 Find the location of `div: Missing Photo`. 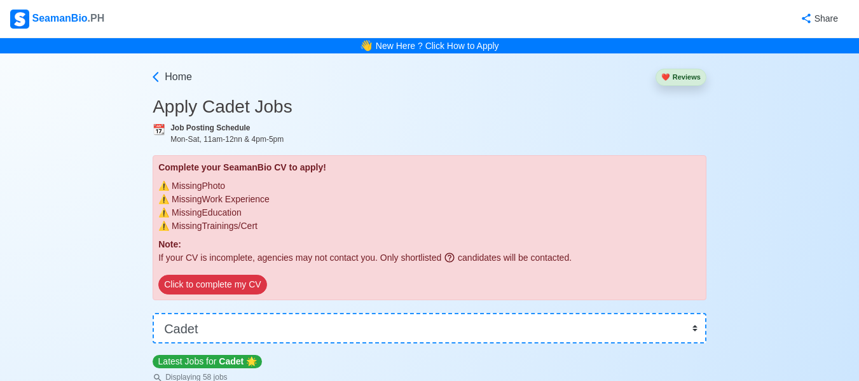

div: Missing Photo is located at coordinates (429, 186).